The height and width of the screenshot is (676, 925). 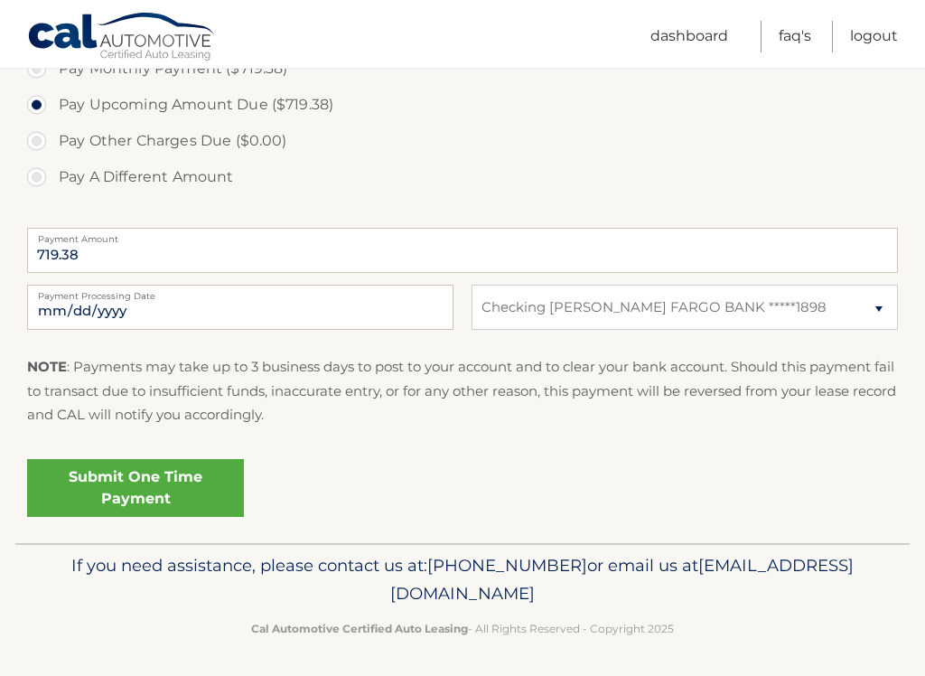 I want to click on strong: Cal Automotive Certified Auto Leasing, so click(x=360, y=628).